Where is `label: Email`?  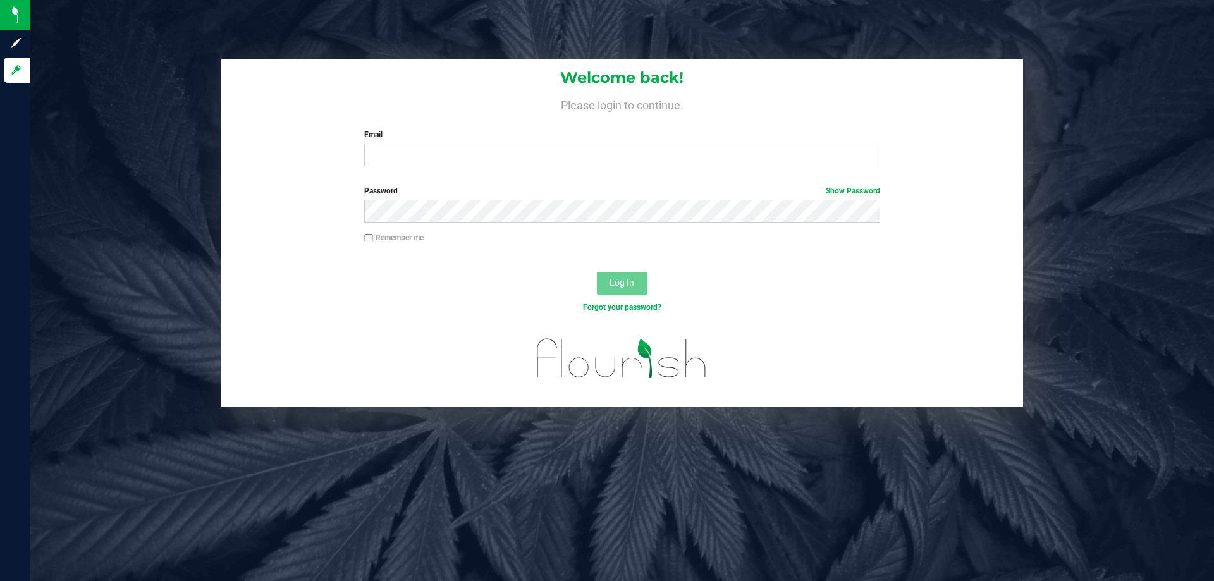 label: Email is located at coordinates (622, 135).